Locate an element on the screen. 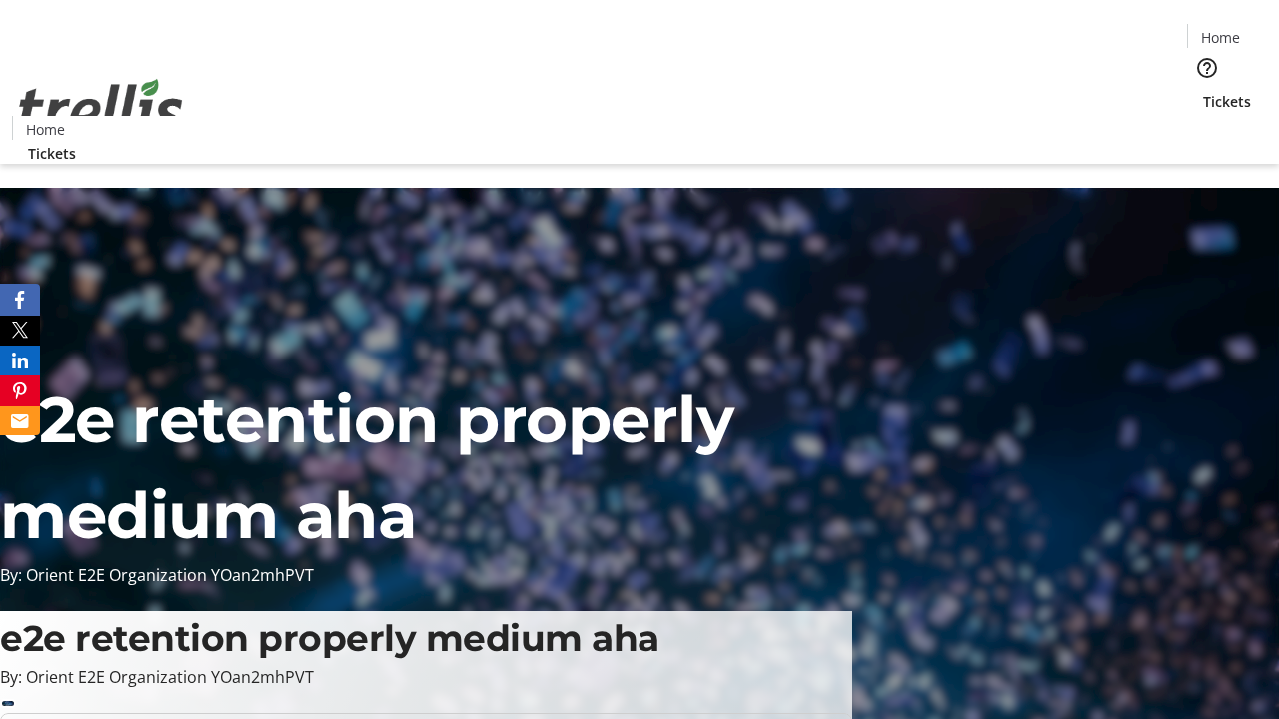 The image size is (1279, 719). img: Orient E2E Organization YOan2mhPVT's Logo is located at coordinates (101, 107).